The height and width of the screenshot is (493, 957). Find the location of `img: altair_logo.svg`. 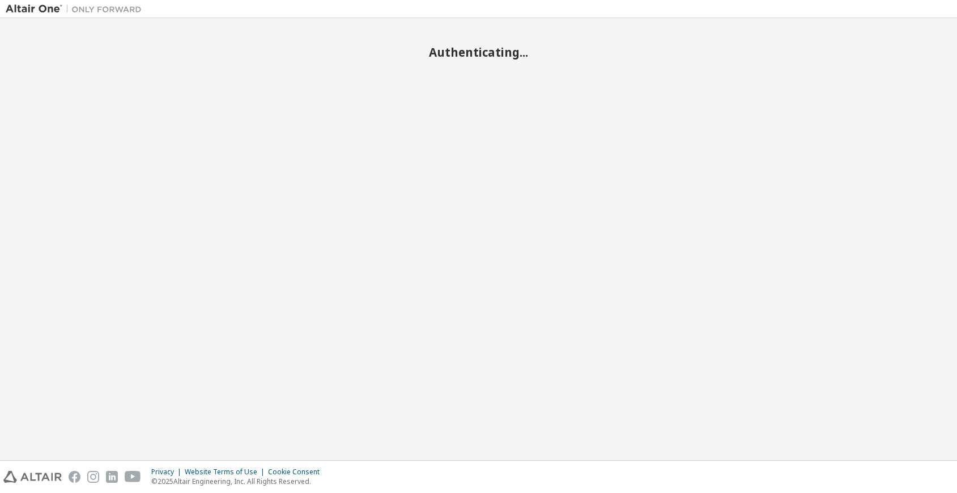

img: altair_logo.svg is located at coordinates (32, 476).